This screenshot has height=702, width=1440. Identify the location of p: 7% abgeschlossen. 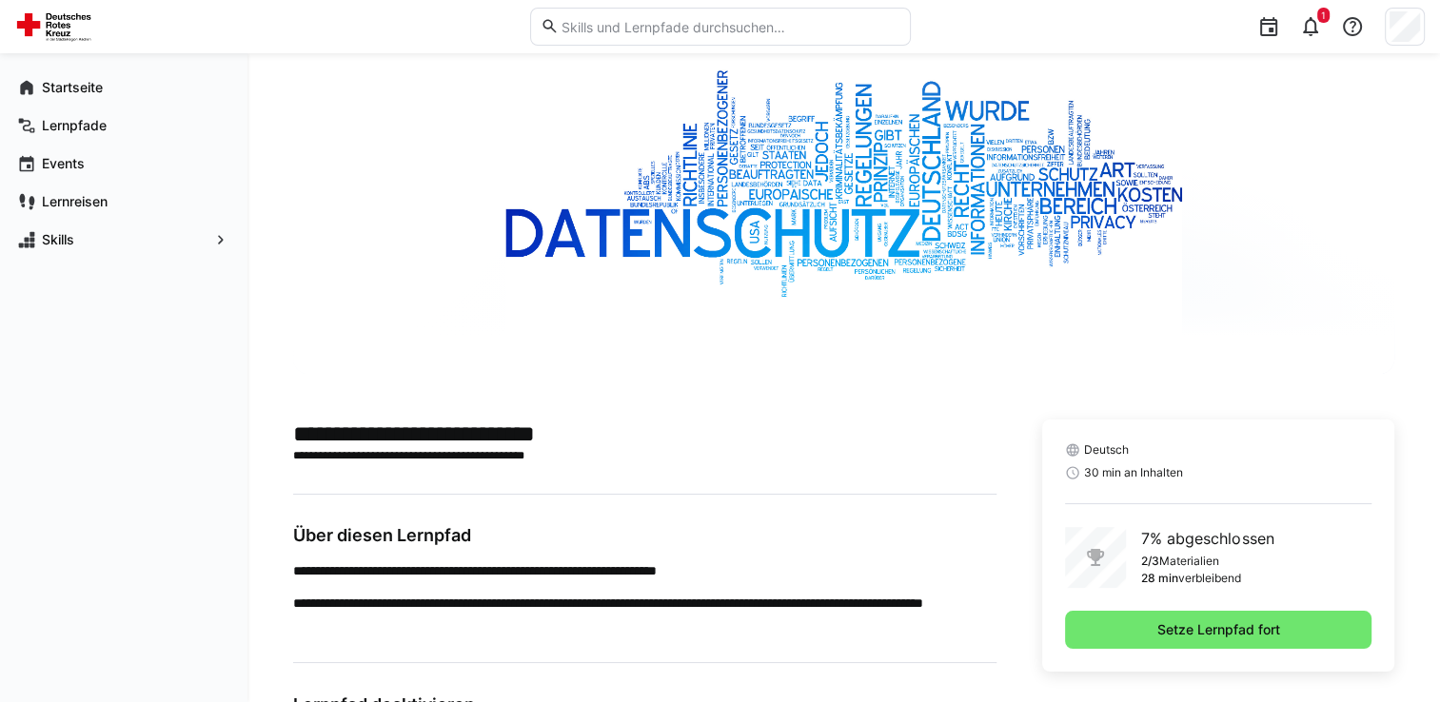
(1206, 539).